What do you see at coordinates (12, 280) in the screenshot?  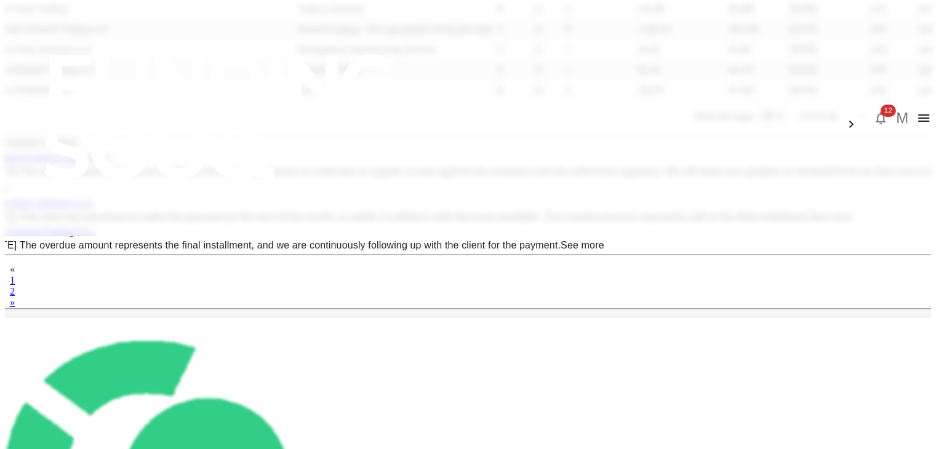 I see `a: 1` at bounding box center [12, 280].